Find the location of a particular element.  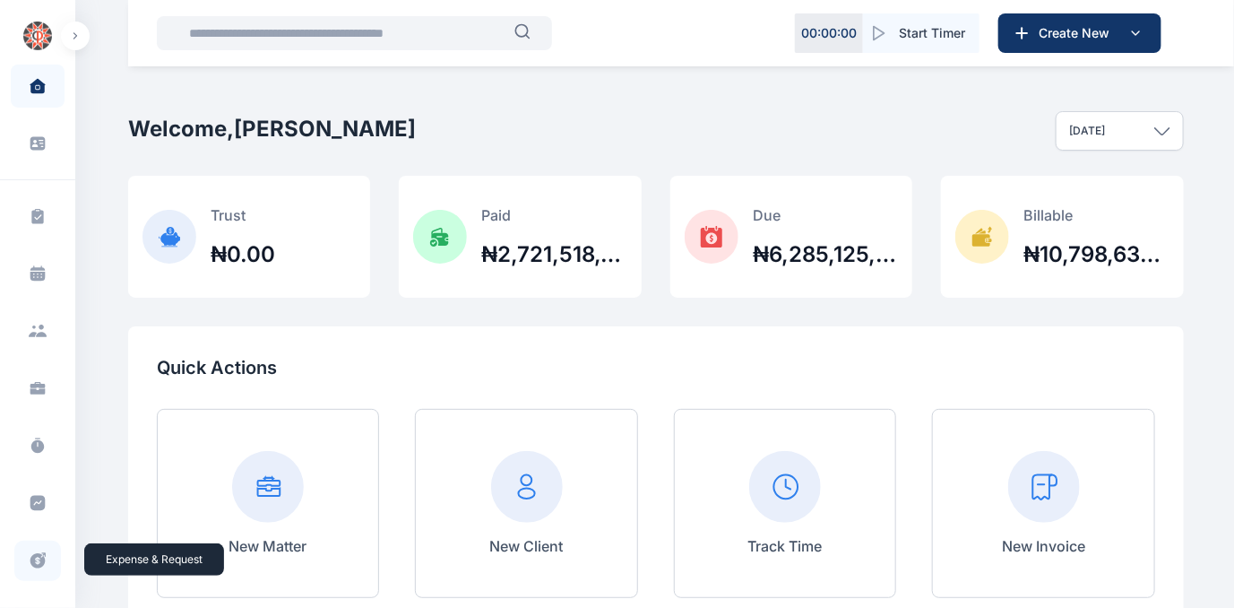

p: 00 : 00 : 00 is located at coordinates (829, 33).